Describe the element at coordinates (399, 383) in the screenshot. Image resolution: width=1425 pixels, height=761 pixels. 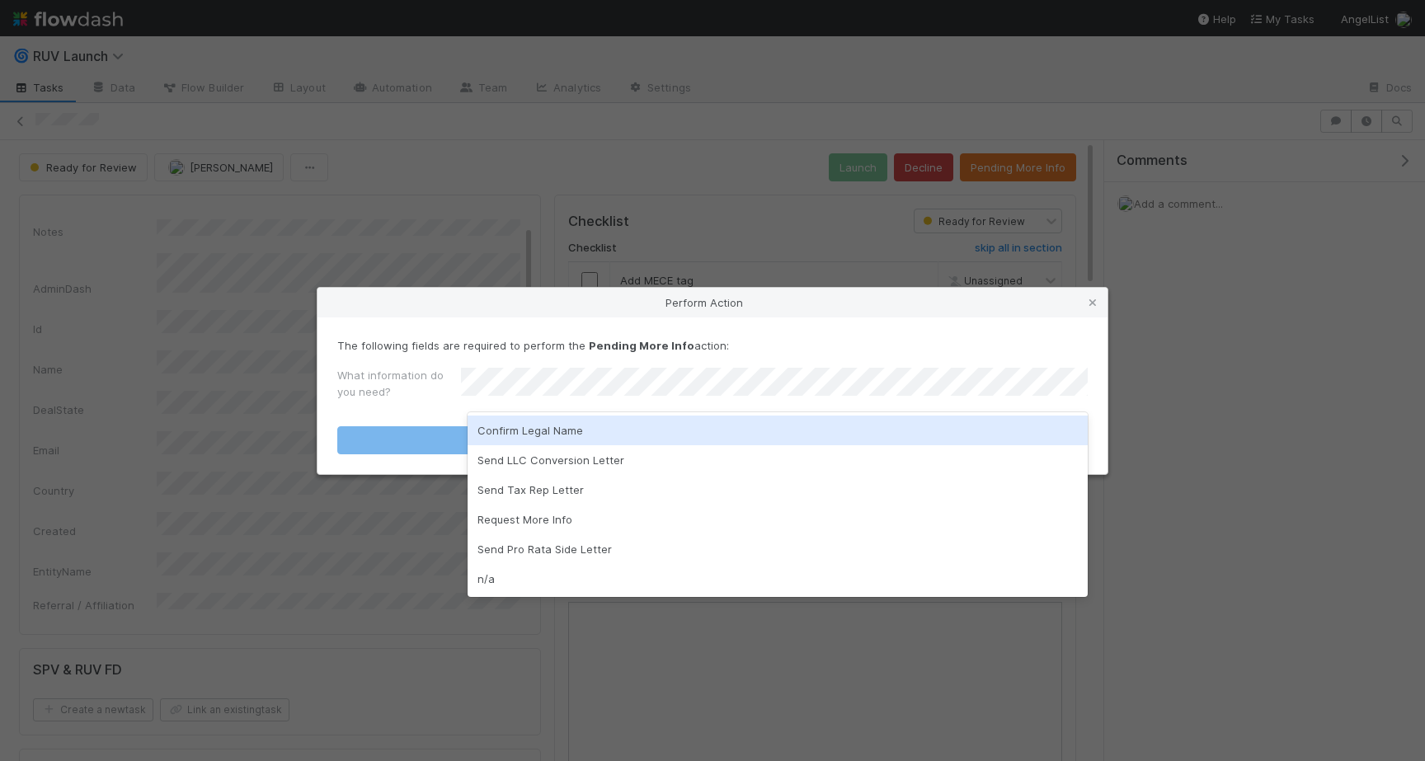
I see `label: What information do you need?` at that location.